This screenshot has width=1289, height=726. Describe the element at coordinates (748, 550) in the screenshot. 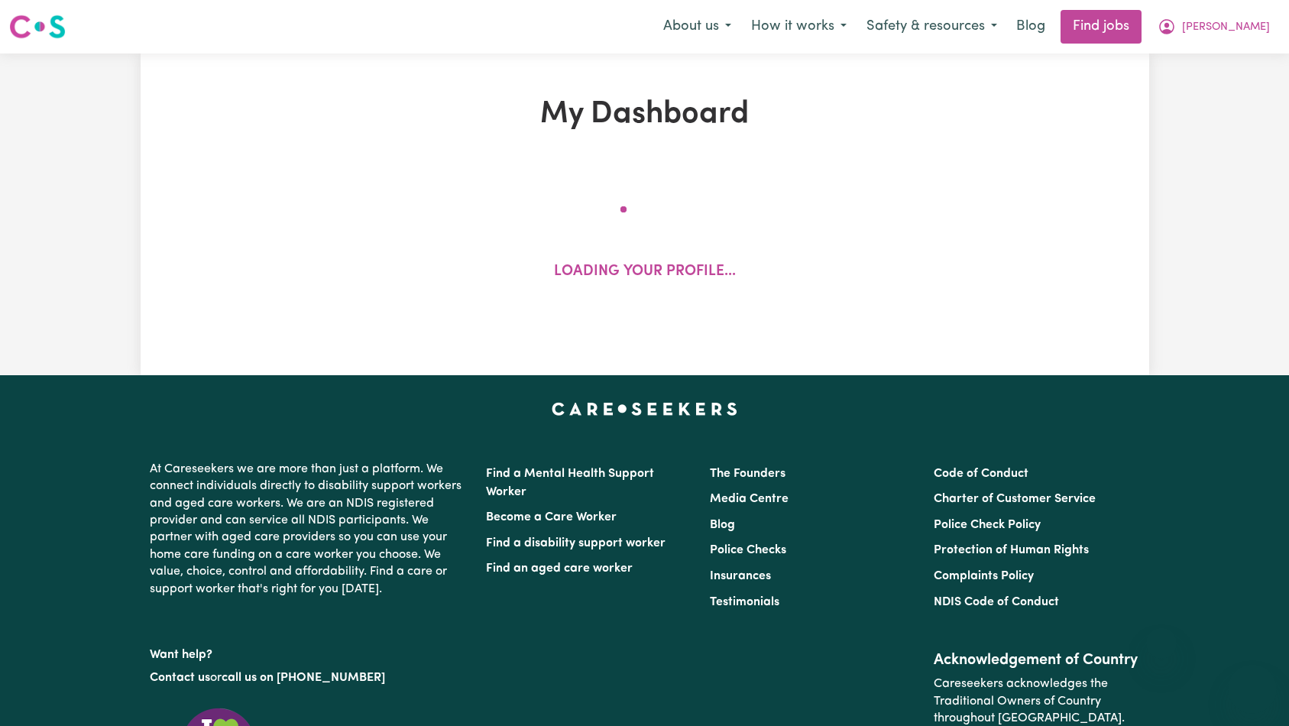

I see `a: Police Checks` at that location.